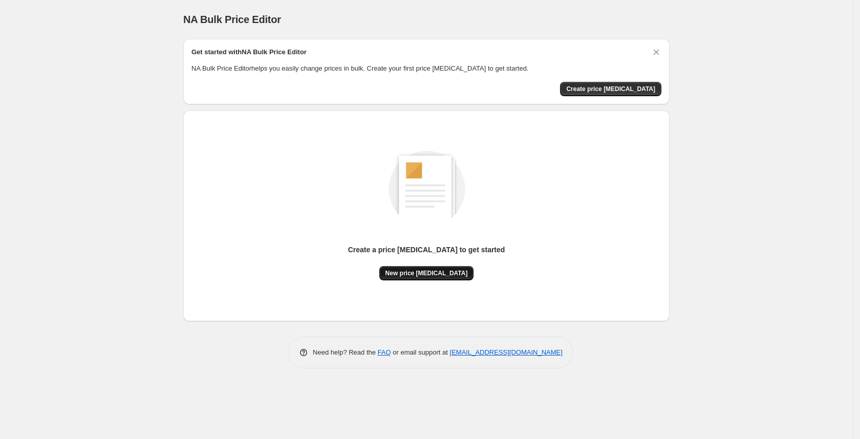 This screenshot has width=860, height=439. Describe the element at coordinates (611, 89) in the screenshot. I see `button: Create price change job` at that location.